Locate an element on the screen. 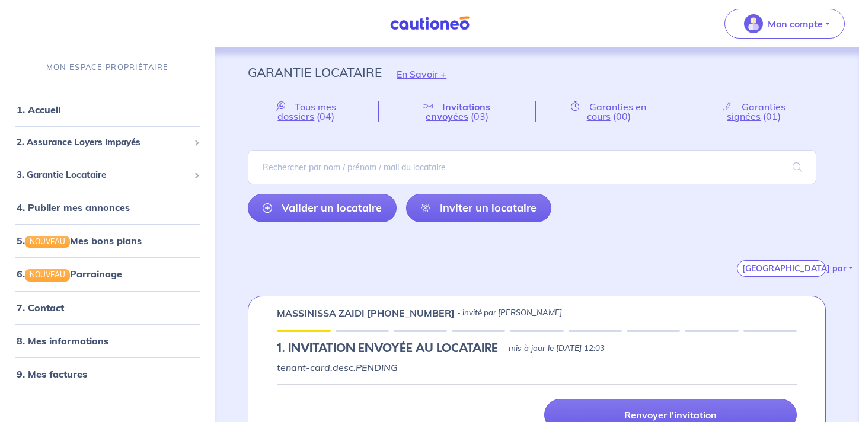 The image size is (859, 422). a: 7. Contact is located at coordinates (40, 308).